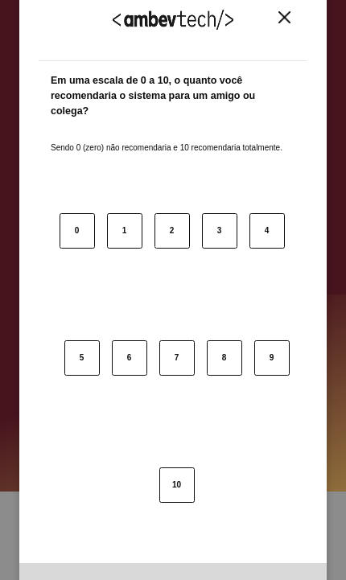 The width and height of the screenshot is (346, 580). What do you see at coordinates (173, 96) in the screenshot?
I see `label: Em uma escala de 0 a 10, o quanto você recomendaria o sistema para um amigo ou colega?` at bounding box center [173, 96].